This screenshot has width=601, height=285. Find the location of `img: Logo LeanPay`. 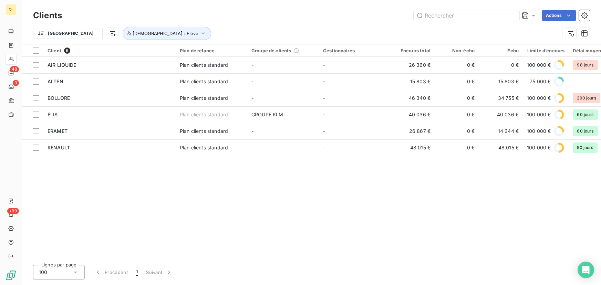

img: Logo LeanPay is located at coordinates (11, 276).